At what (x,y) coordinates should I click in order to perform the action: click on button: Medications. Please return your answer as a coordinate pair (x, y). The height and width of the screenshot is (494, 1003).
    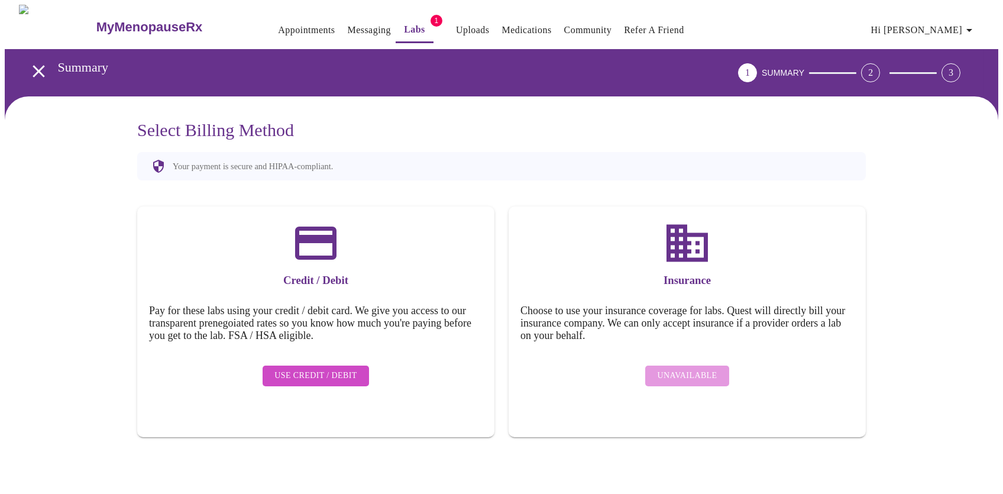
    Looking at the image, I should click on (527, 30).